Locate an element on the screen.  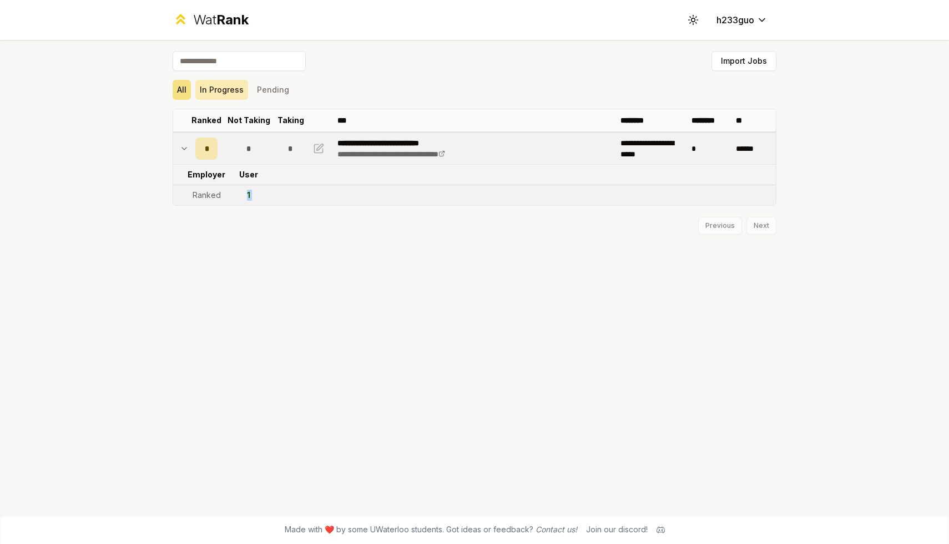
button: In Progress is located at coordinates (221, 90).